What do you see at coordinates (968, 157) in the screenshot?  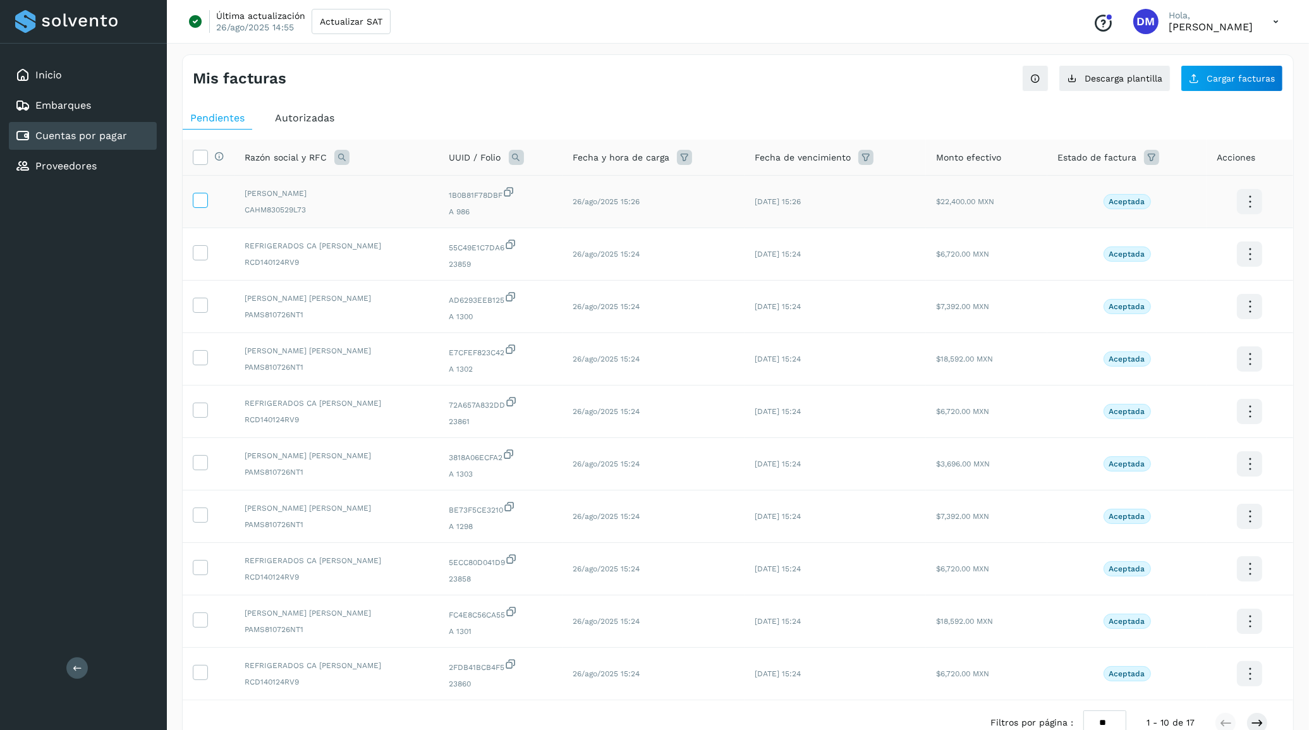 I see `span: Monto efectivo` at bounding box center [968, 157].